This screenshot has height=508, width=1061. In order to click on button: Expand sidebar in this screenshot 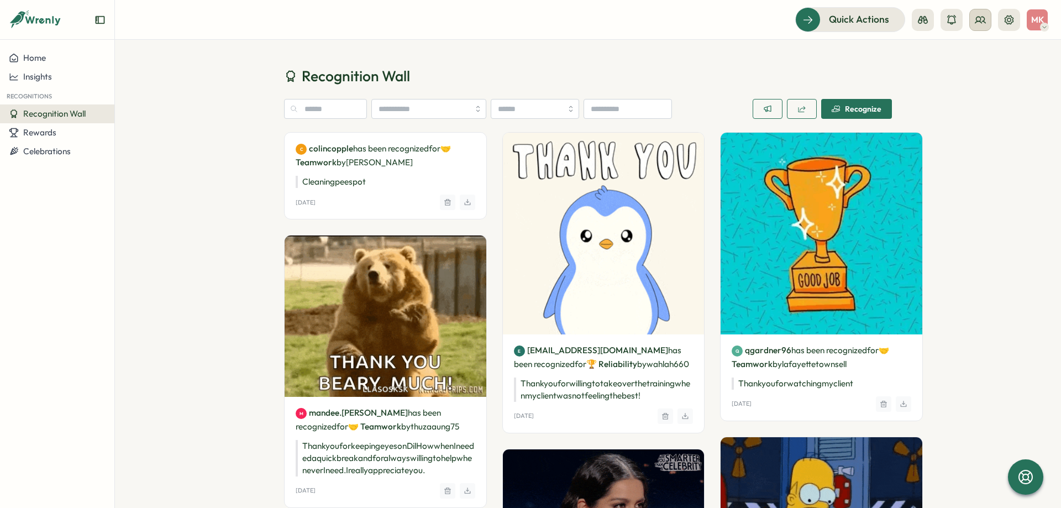, I will do `click(100, 20)`.